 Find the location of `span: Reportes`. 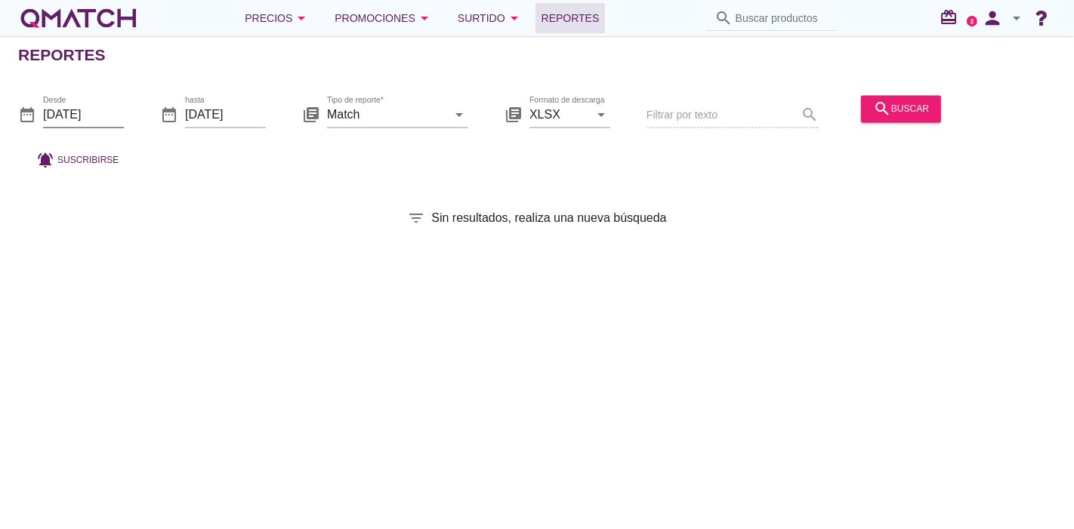

span: Reportes is located at coordinates (570, 18).